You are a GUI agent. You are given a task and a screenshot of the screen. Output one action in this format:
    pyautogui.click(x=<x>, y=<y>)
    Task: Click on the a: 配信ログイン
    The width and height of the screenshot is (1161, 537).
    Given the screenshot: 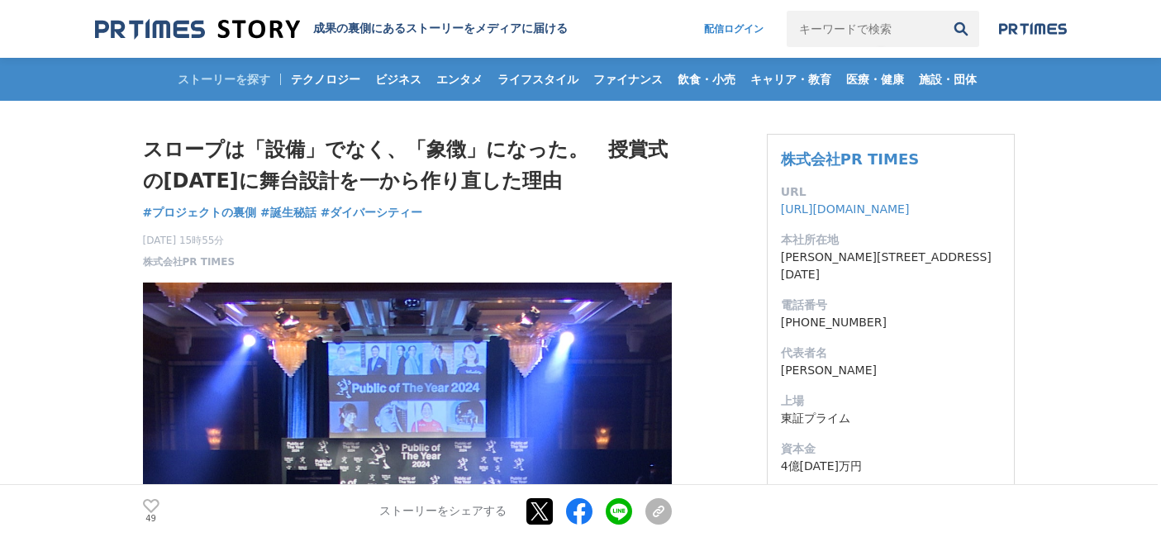 What is the action you would take?
    pyautogui.click(x=734, y=29)
    